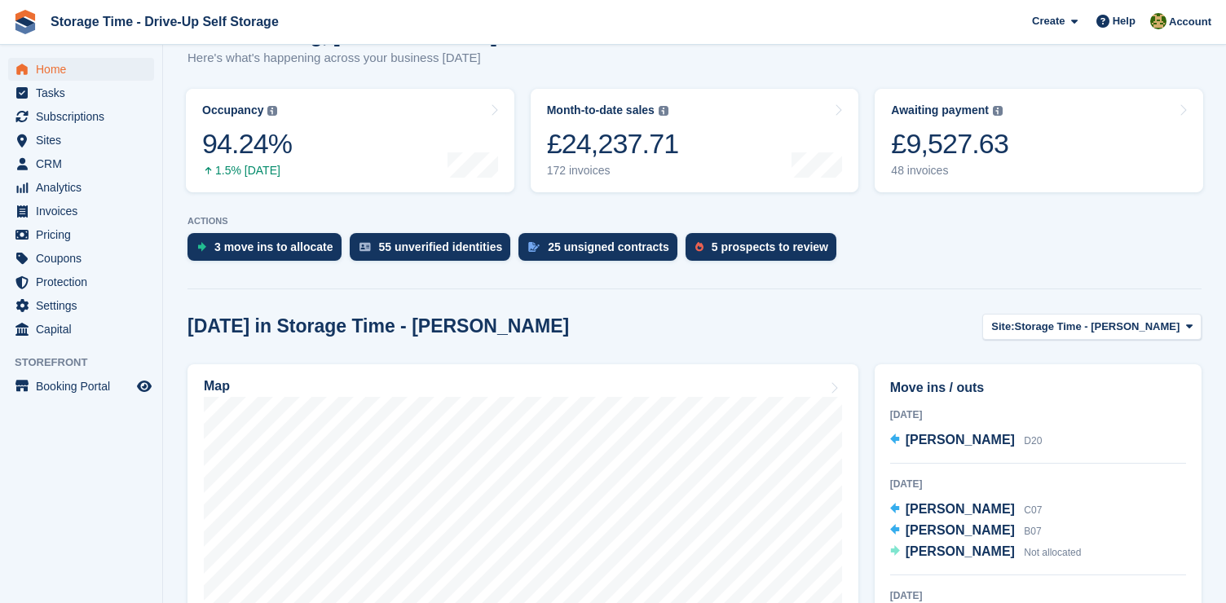 This screenshot has height=603, width=1226. I want to click on h2: Map, so click(217, 386).